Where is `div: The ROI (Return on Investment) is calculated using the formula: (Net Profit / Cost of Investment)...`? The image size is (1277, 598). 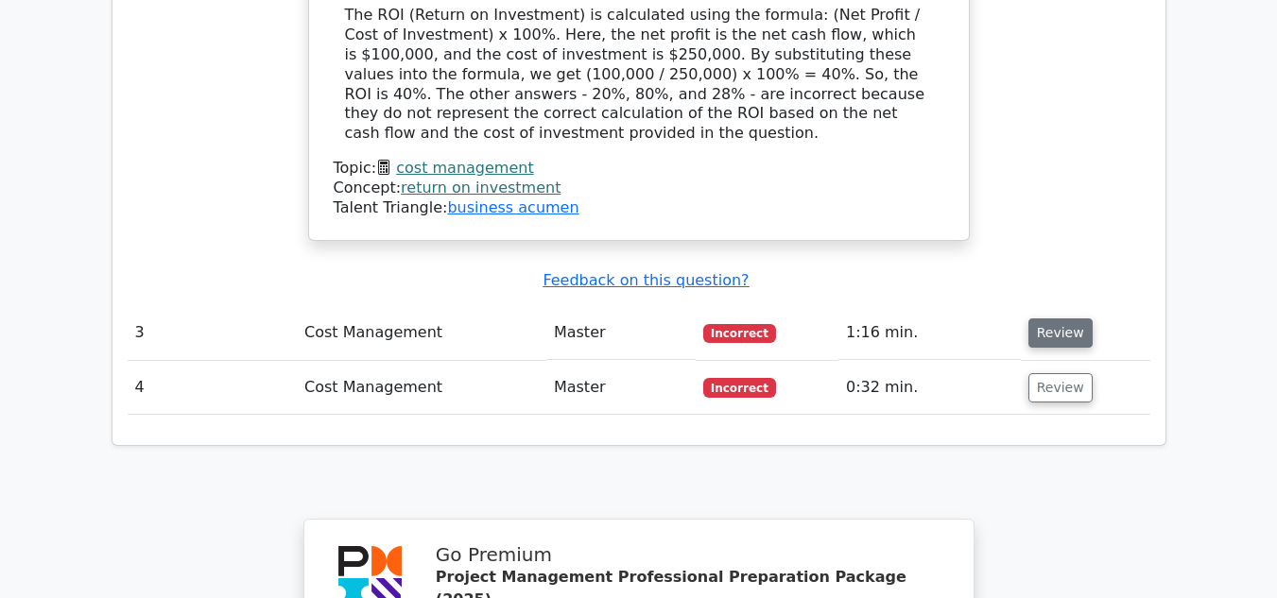 div: The ROI (Return on Investment) is calculated using the formula: (Net Profit / Cost of Investment)... is located at coordinates (639, 75).